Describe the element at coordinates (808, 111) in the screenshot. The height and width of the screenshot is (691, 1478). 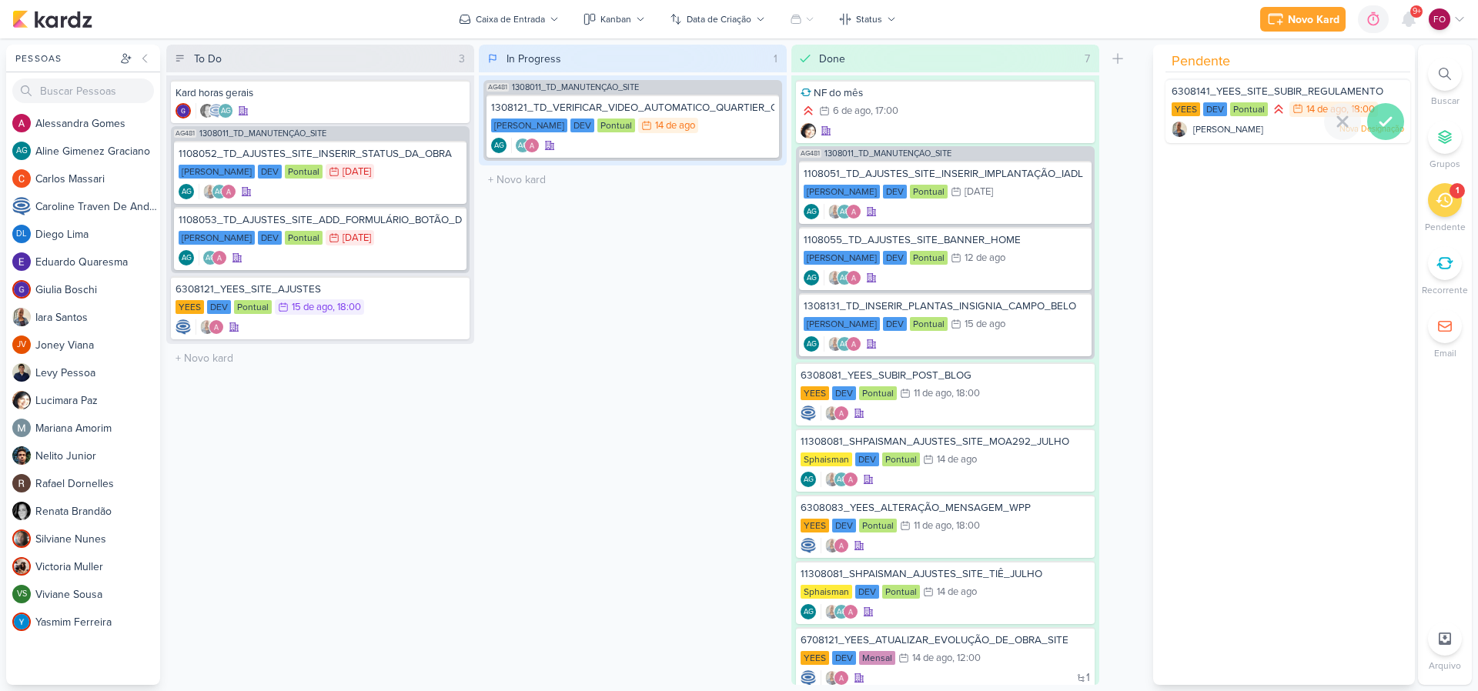
I see `div: Prioridade Alta` at that location.